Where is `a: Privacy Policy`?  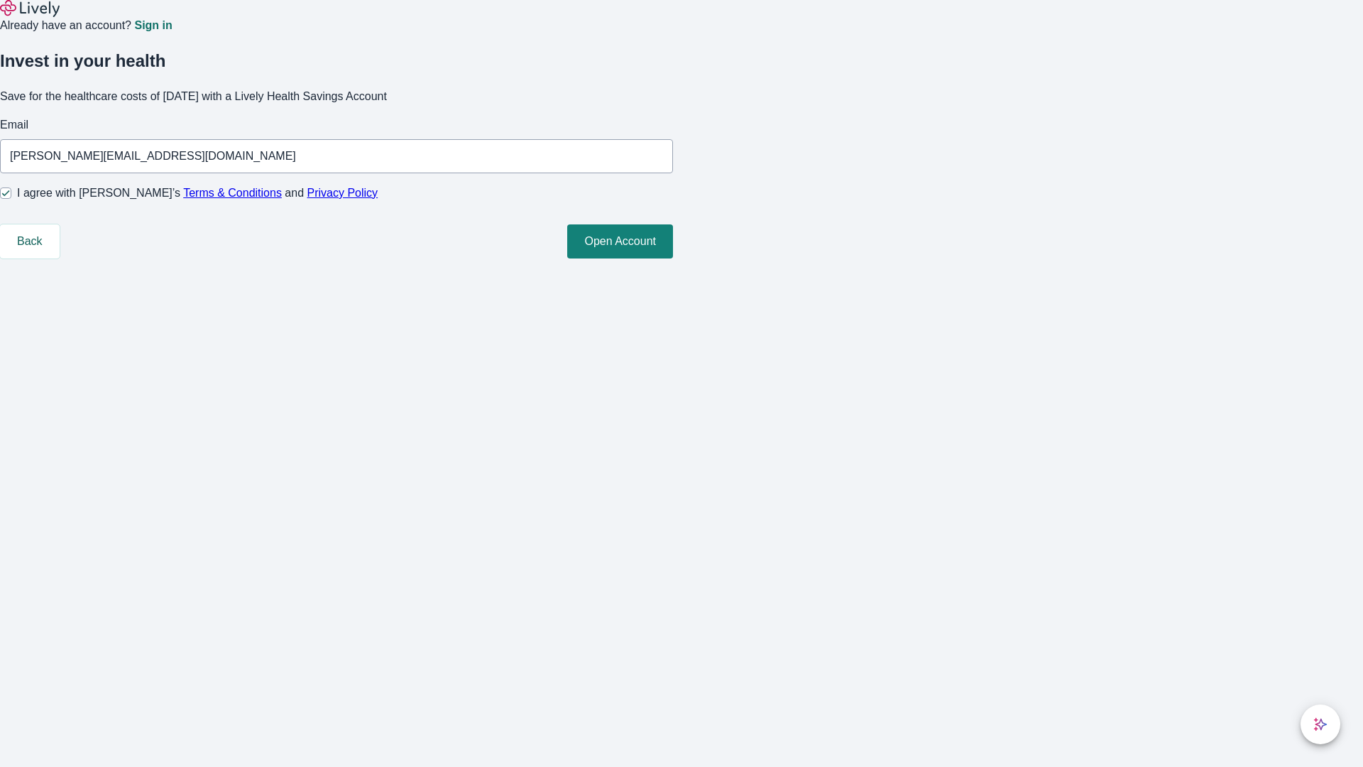
a: Privacy Policy is located at coordinates (343, 192).